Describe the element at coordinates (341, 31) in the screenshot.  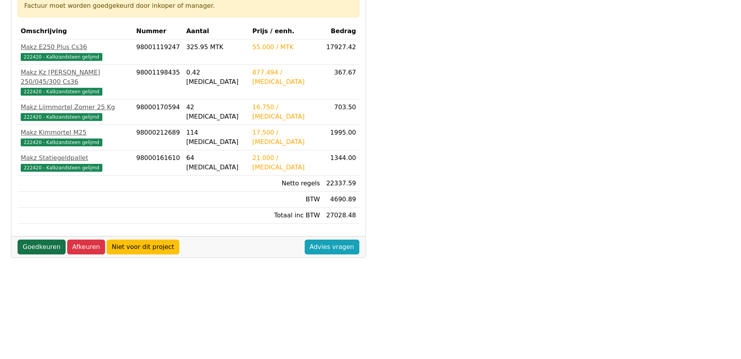
I see `th: Bedrag` at that location.